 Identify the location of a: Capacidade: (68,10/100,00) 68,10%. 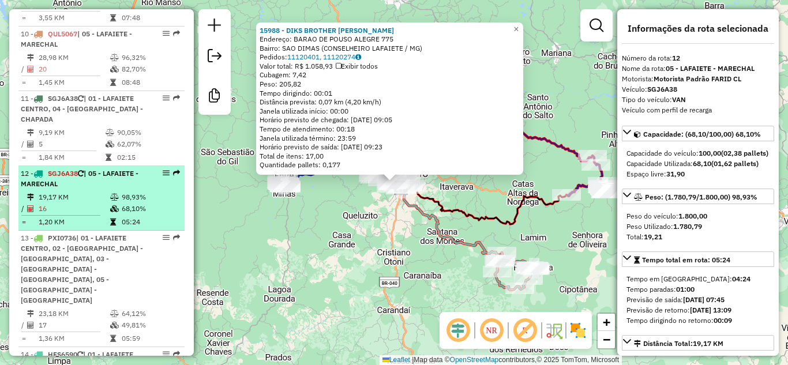
(698, 133).